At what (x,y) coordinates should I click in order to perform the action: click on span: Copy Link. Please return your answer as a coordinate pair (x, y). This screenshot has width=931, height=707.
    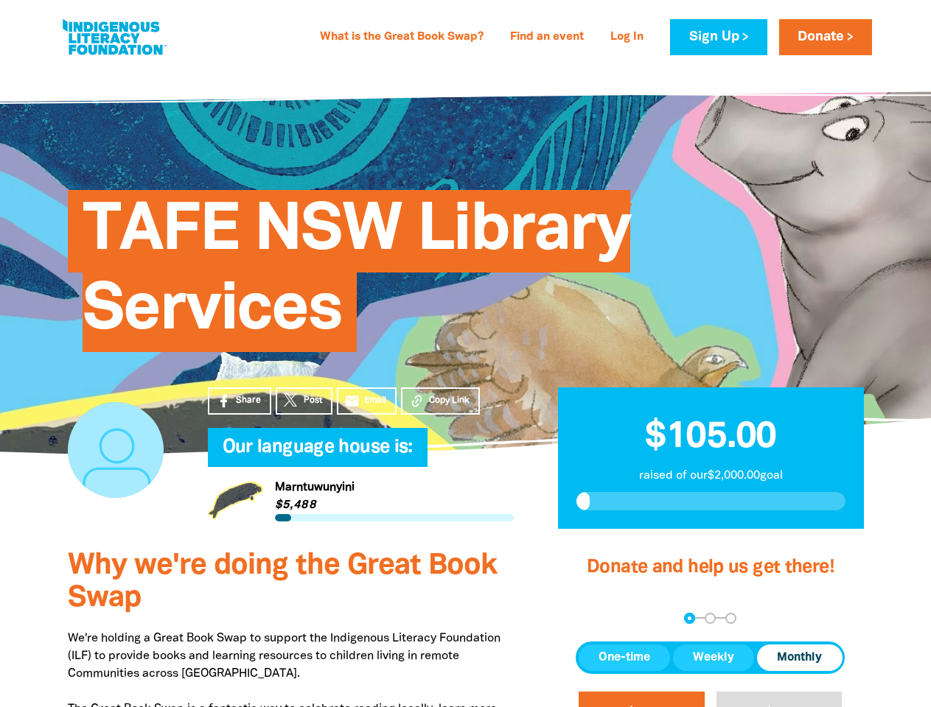
    Looking at the image, I should click on (449, 401).